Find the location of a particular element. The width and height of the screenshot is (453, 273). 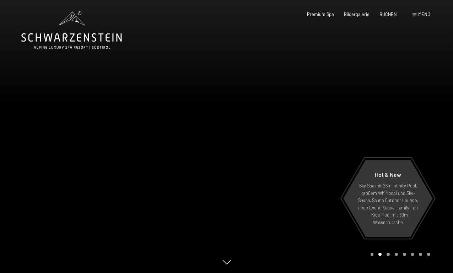

div: Carousel Page 4 is located at coordinates (396, 254).